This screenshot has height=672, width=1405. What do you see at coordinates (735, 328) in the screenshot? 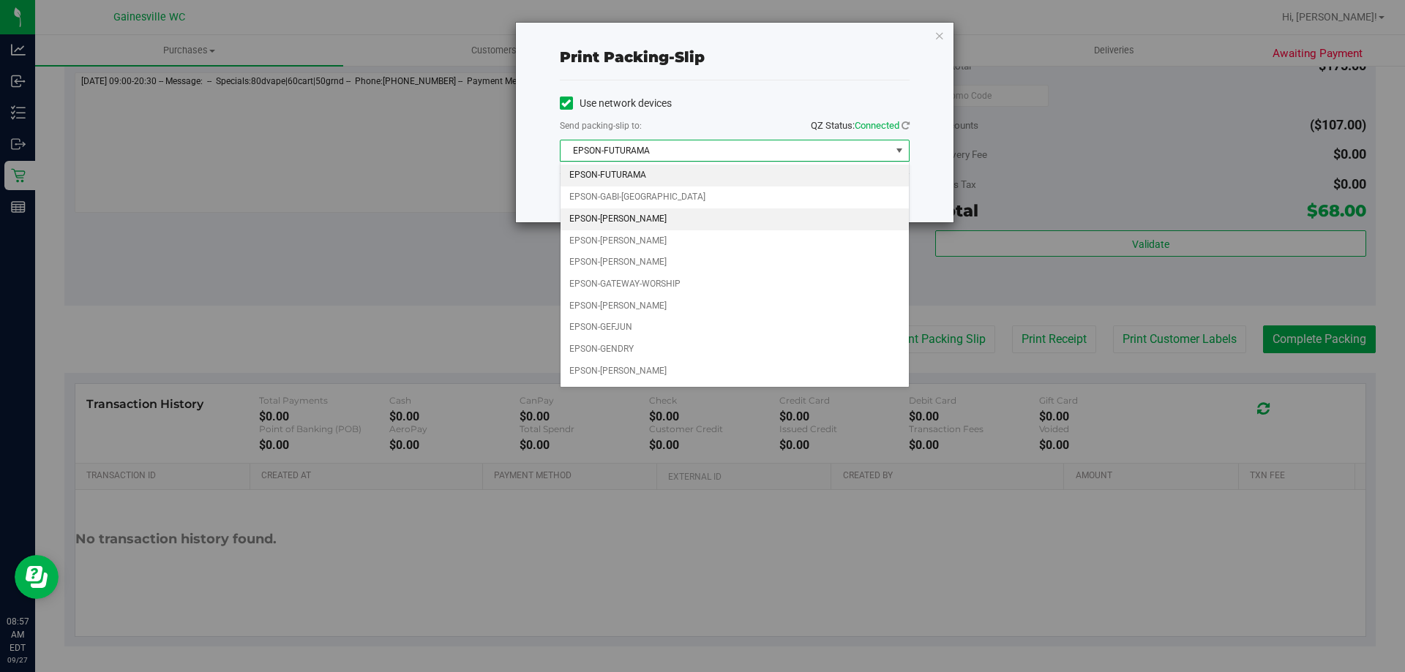
I see `li: EPSON-GEFJUN` at bounding box center [735, 328].